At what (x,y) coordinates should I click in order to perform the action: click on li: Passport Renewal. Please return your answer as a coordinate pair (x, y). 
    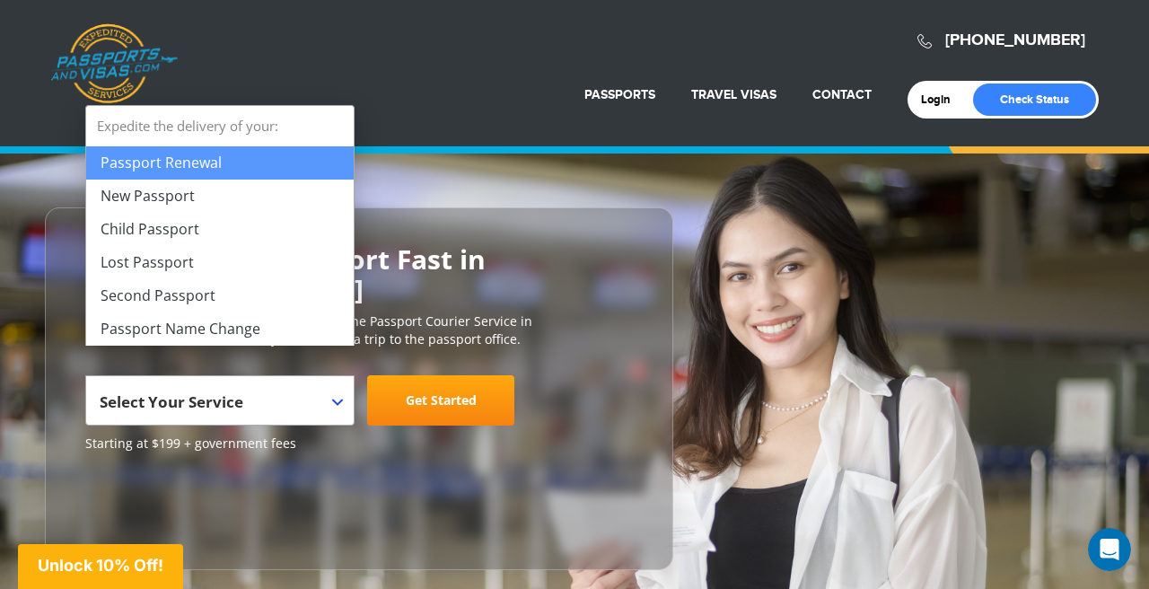
    Looking at the image, I should click on (220, 162).